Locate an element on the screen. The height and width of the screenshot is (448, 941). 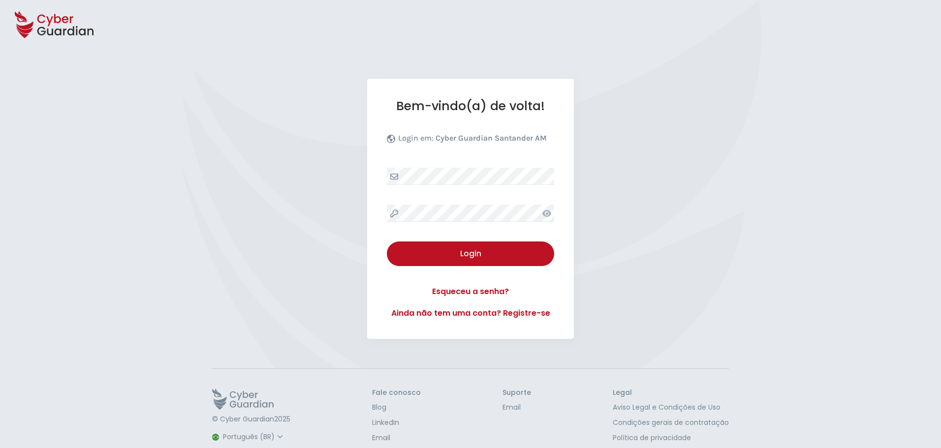
h3: Suporte is located at coordinates (517, 393).